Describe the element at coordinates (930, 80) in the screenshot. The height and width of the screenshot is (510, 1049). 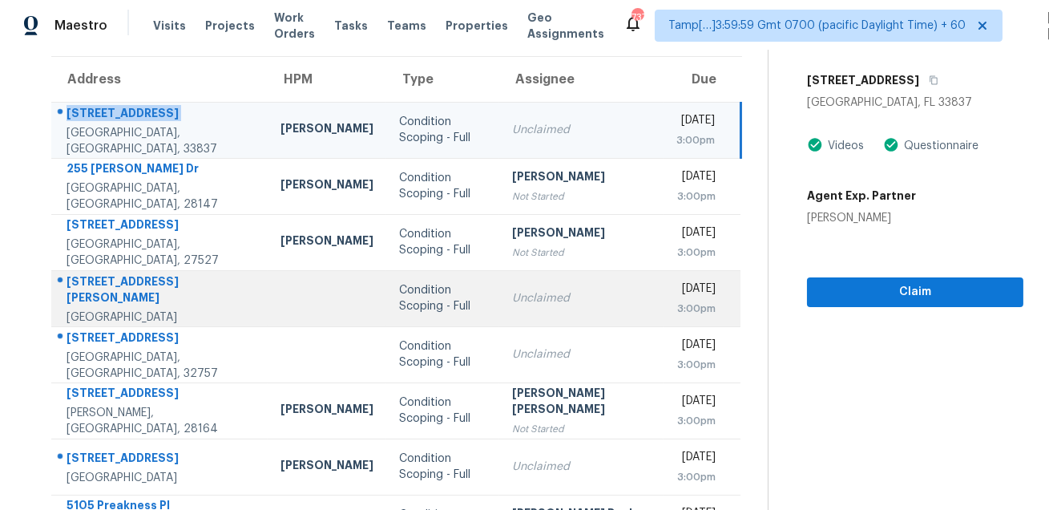
I see `button: Copy Address` at that location.